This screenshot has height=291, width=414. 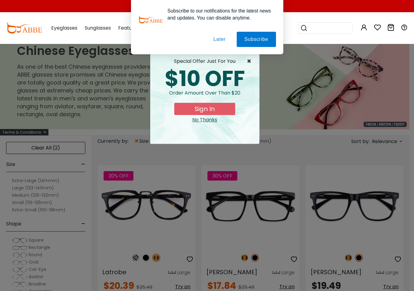 I want to click on button: Subscribe, so click(x=256, y=39).